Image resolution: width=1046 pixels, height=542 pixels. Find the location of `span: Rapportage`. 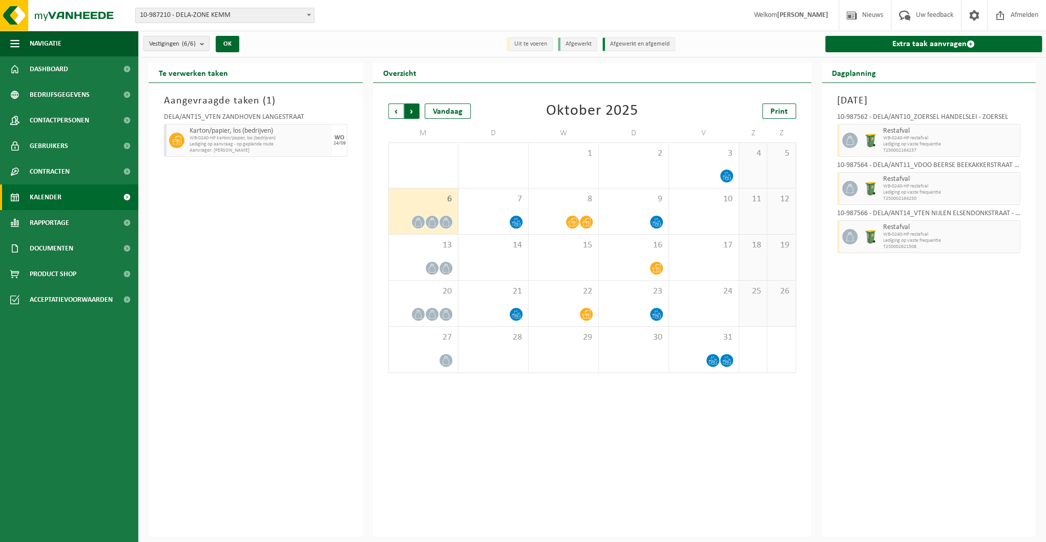

span: Rapportage is located at coordinates (49, 223).